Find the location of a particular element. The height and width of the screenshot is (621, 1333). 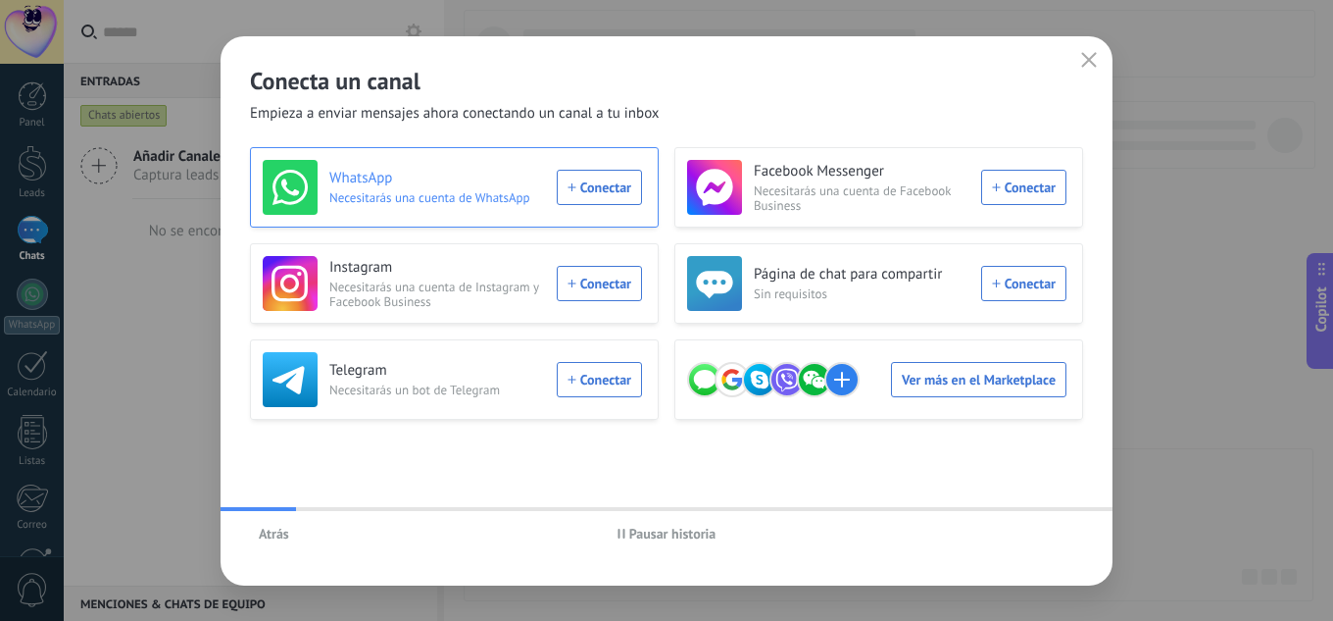

span: Pausar historia is located at coordinates (672, 533).